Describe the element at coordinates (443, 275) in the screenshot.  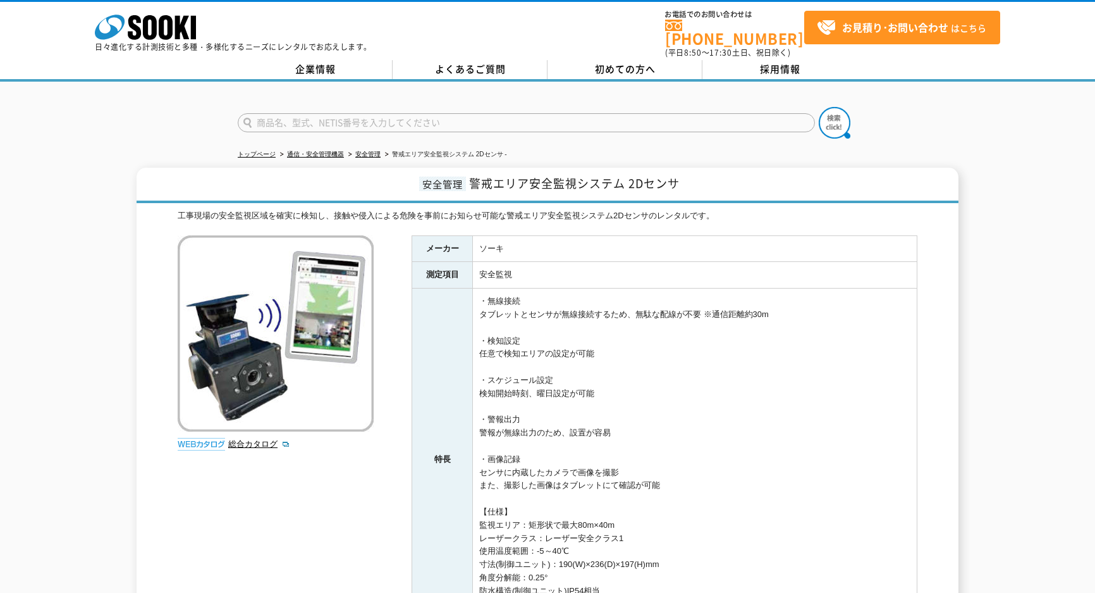
I see `th: 測定項目` at that location.